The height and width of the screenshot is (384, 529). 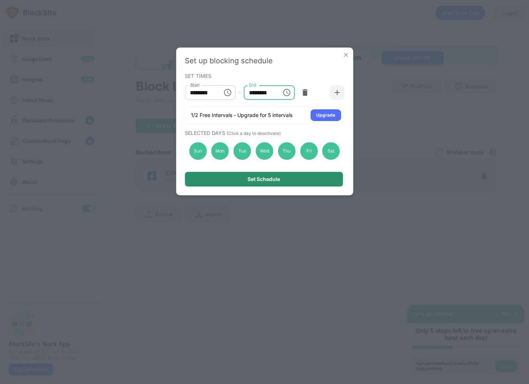 I want to click on div: Sun, so click(x=198, y=151).